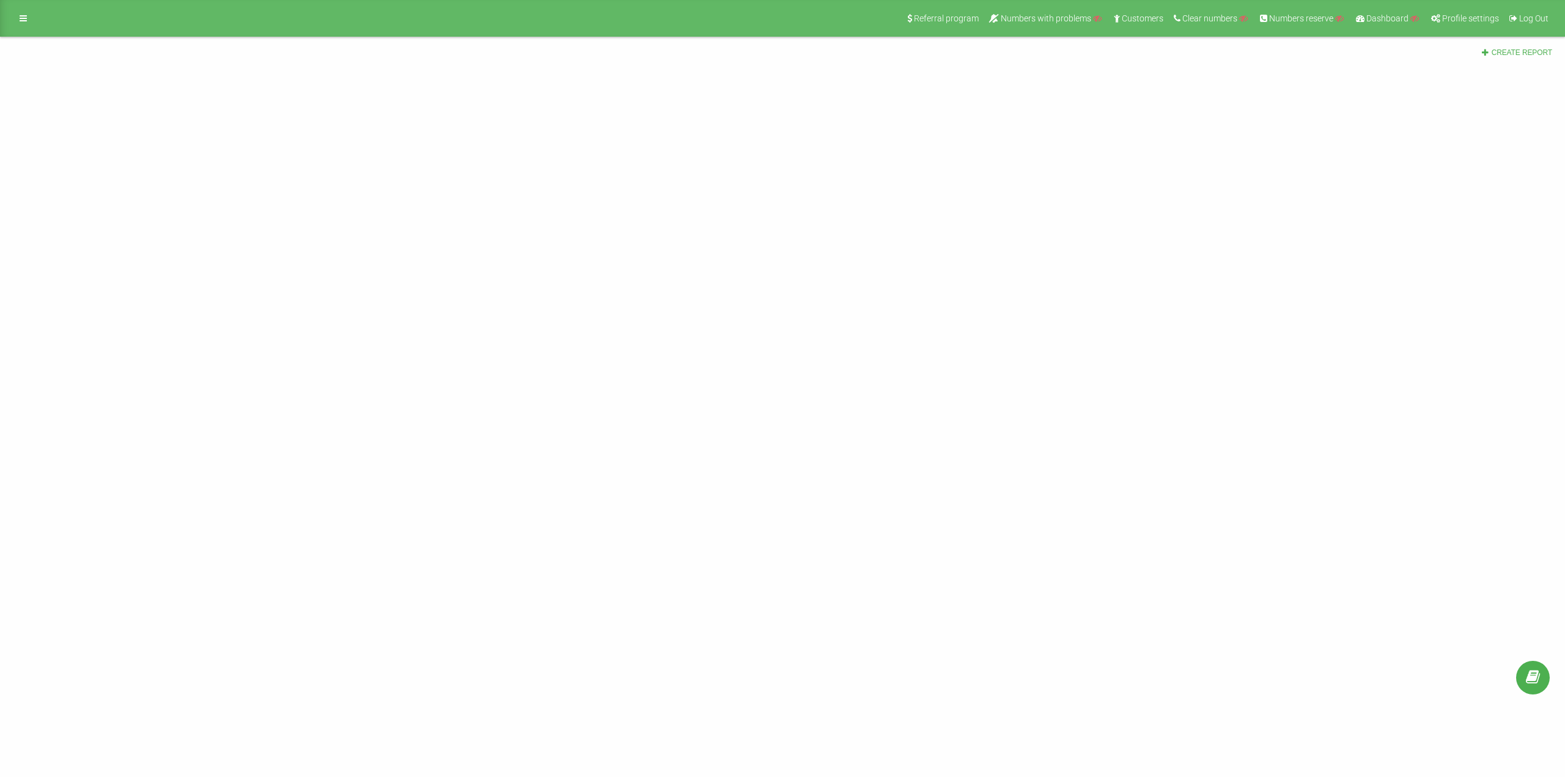  I want to click on span: Numbers with problems, so click(1046, 18).